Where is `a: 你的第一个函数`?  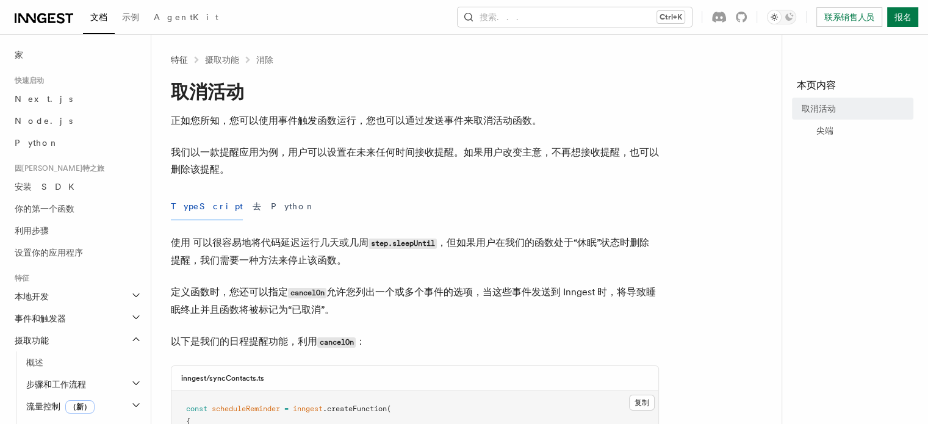 a: 你的第一个函数 is located at coordinates (76, 209).